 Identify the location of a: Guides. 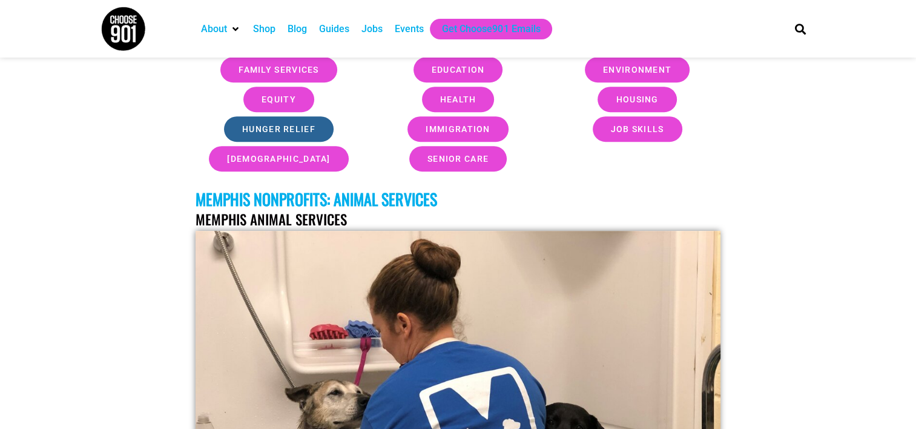
(334, 29).